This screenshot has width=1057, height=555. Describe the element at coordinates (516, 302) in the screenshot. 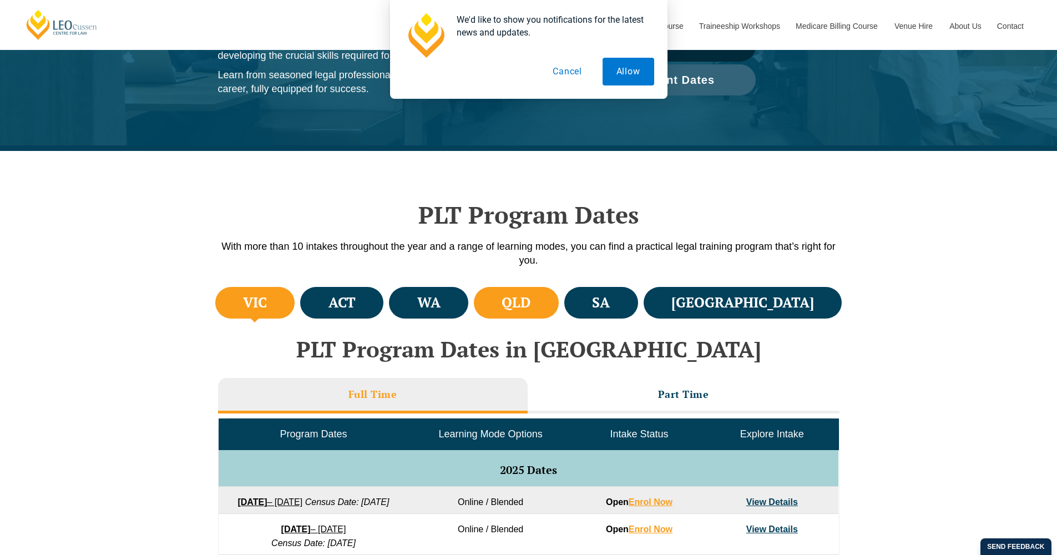

I see `h4: QLD` at that location.